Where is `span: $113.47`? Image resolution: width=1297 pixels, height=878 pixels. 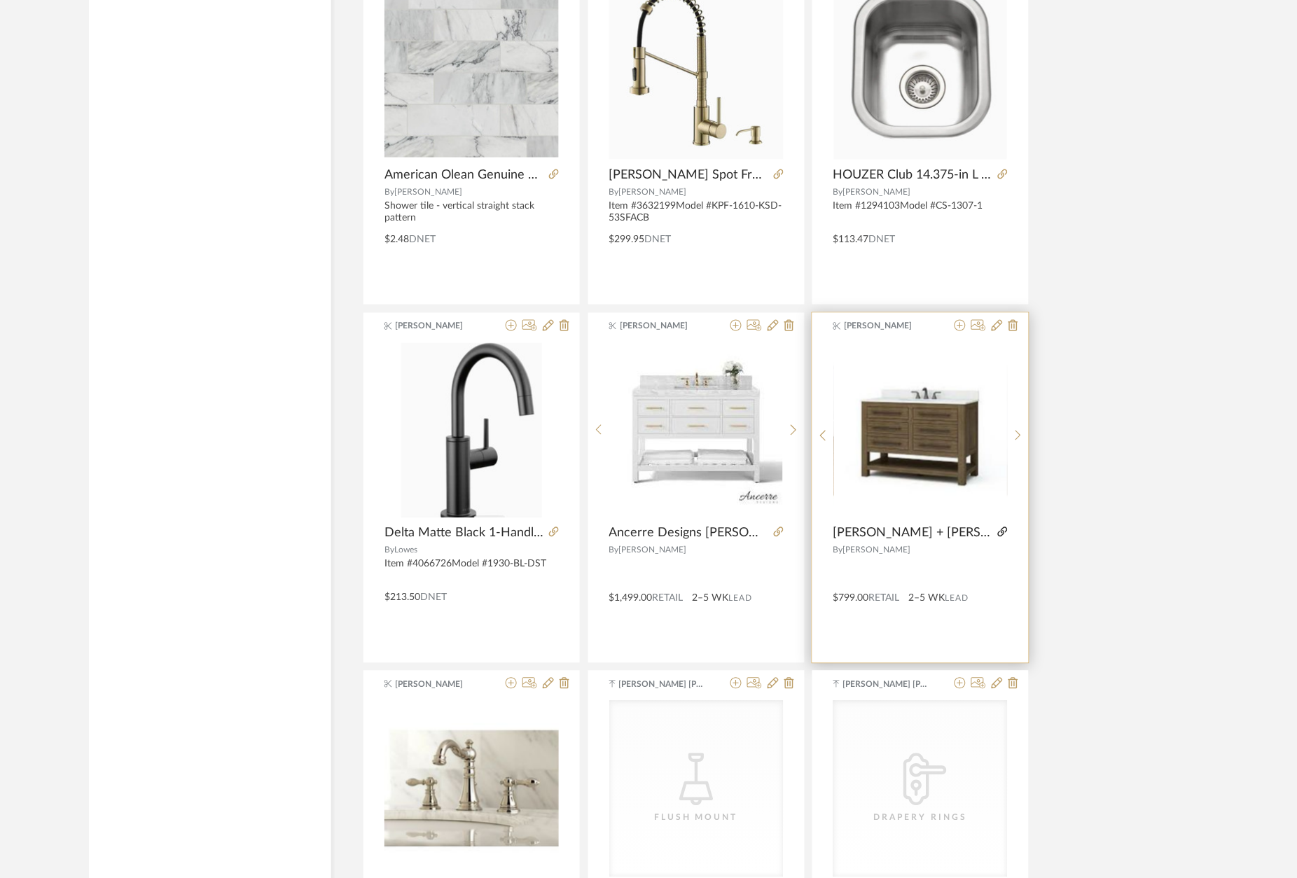
span: $113.47 is located at coordinates (851, 239).